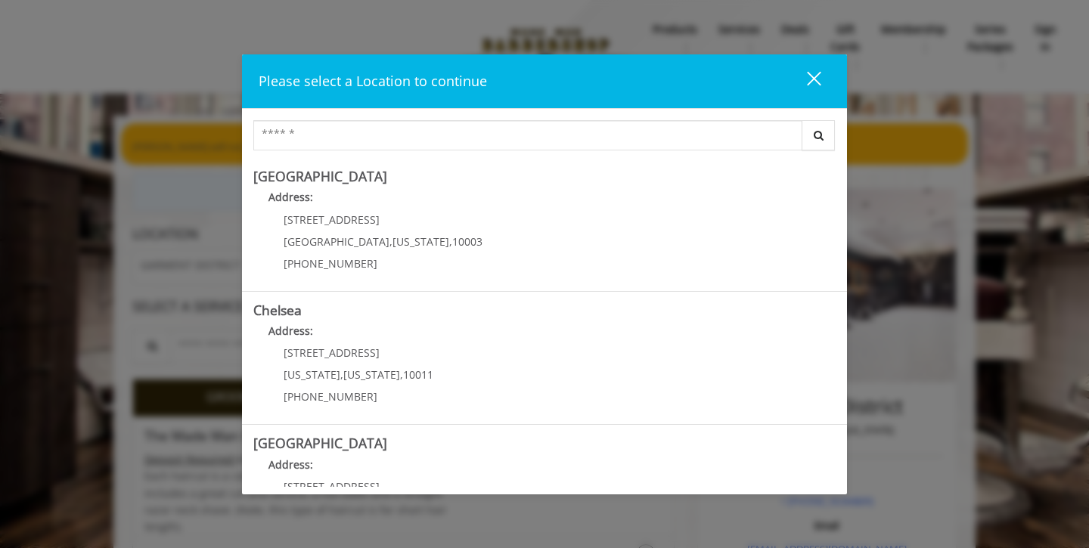  I want to click on span: 10003, so click(467, 241).